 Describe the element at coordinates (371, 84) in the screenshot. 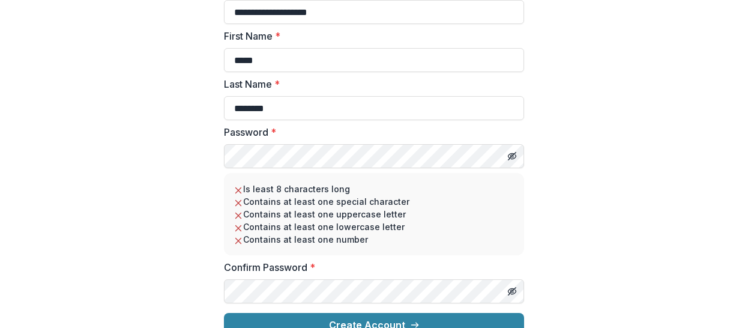

I see `label: Last Name` at that location.